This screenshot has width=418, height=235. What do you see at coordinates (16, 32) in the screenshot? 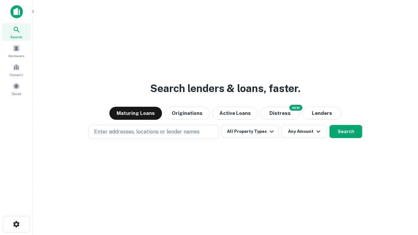
I see `div: Search` at bounding box center [16, 32].